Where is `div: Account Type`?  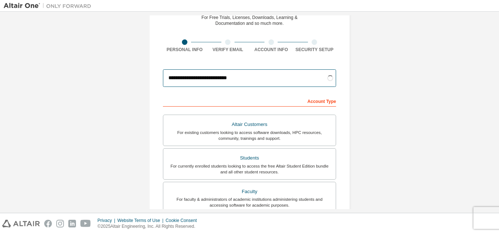
div: Account Type is located at coordinates (250, 101).